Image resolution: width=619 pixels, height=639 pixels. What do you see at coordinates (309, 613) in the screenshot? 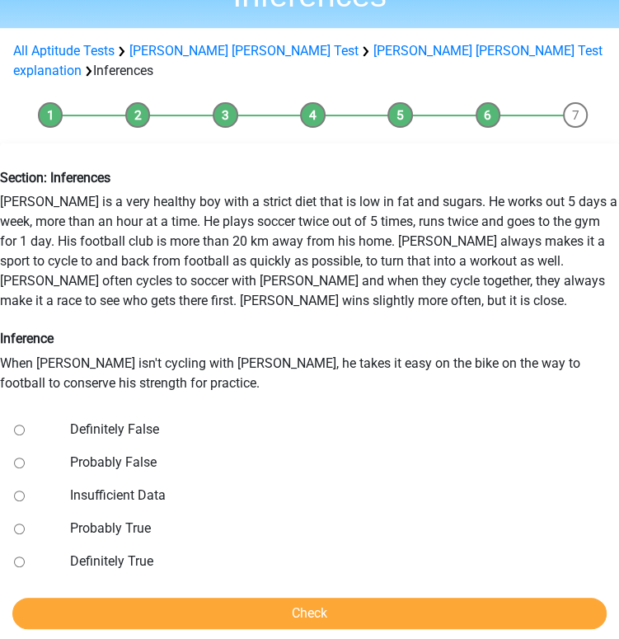
I see `input: Check` at bounding box center [309, 613].